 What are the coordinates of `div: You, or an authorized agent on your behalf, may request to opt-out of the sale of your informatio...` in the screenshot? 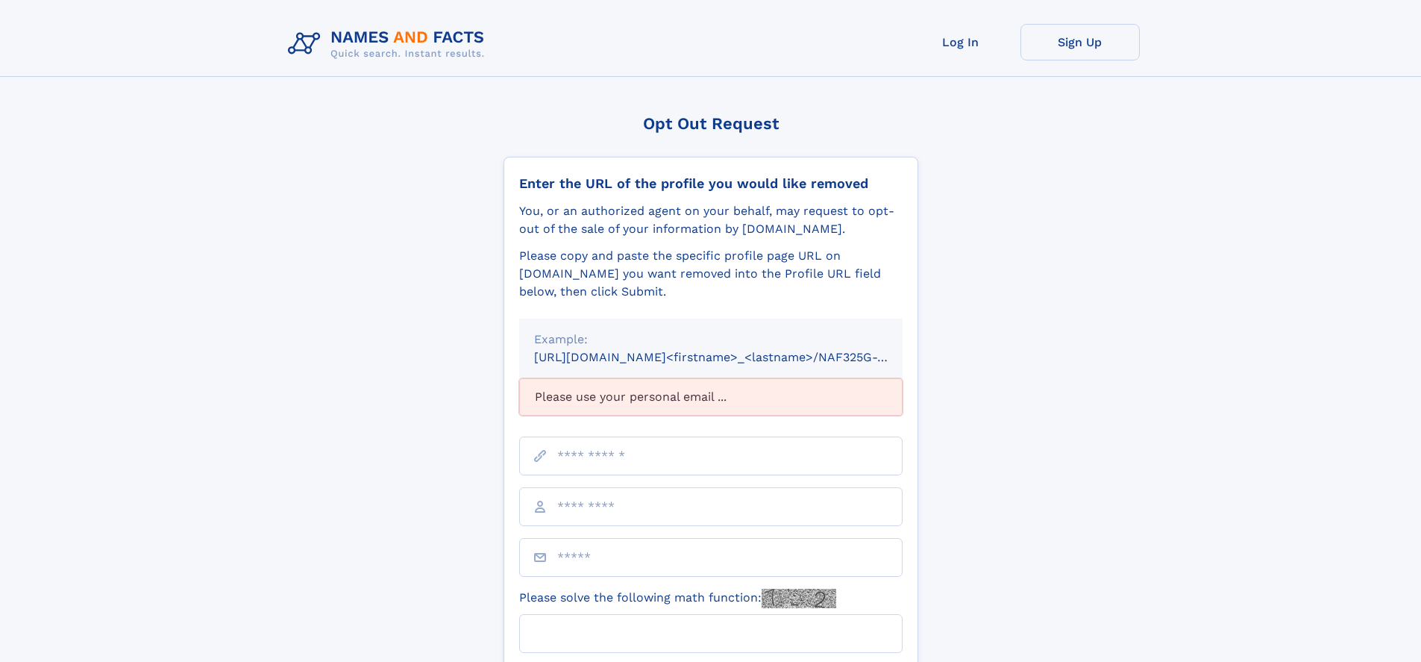 It's located at (711, 220).